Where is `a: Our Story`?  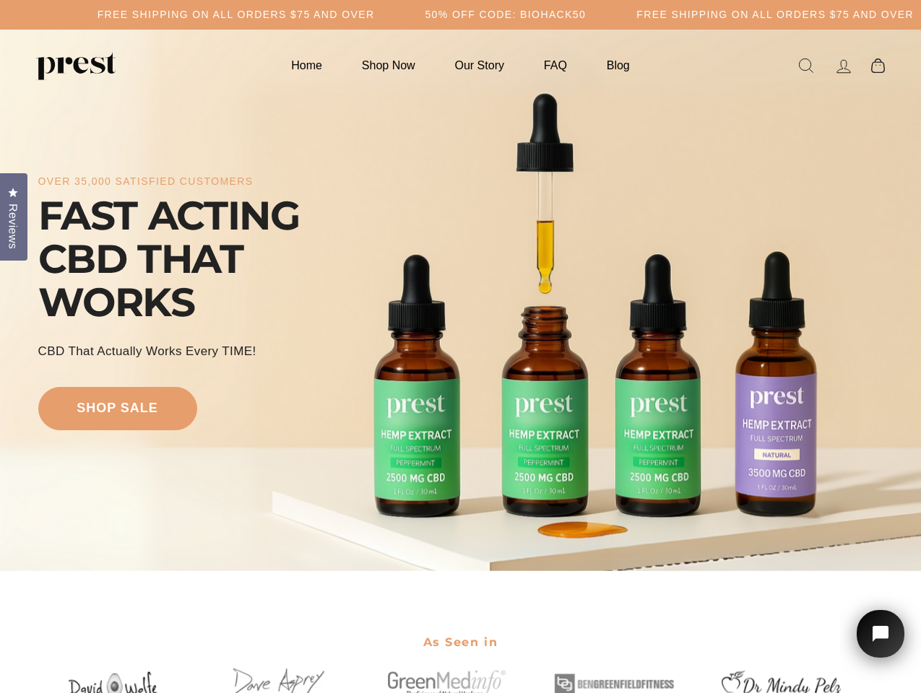 a: Our Story is located at coordinates (480, 65).